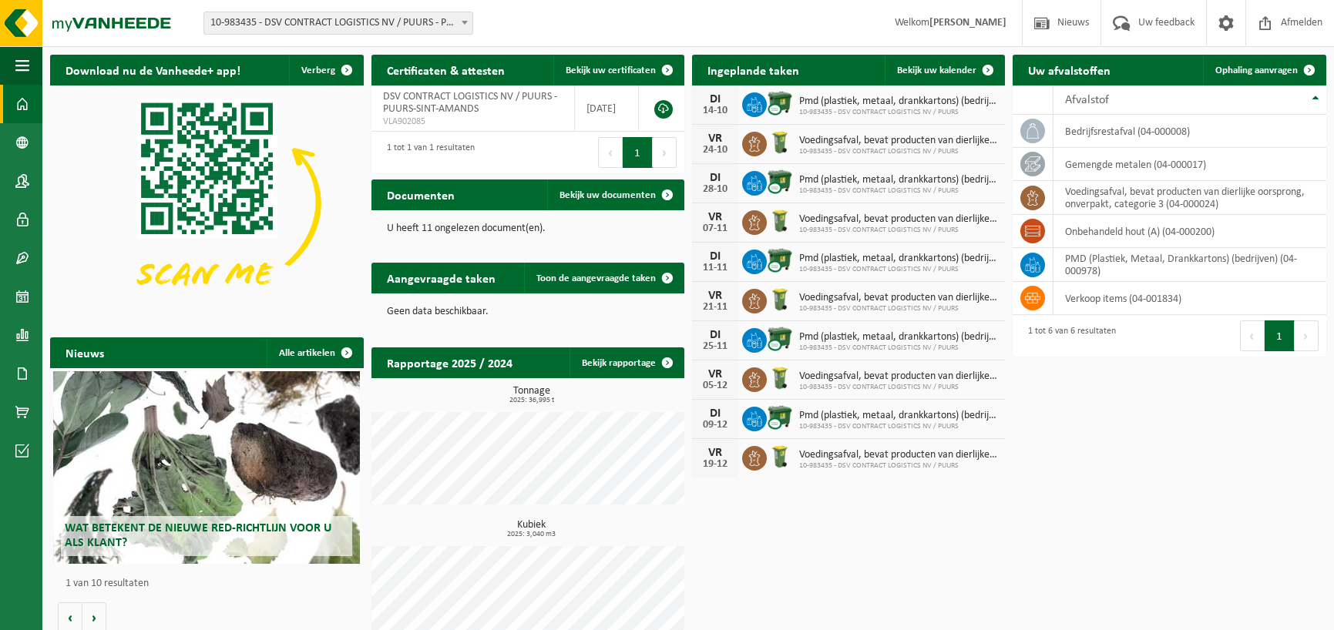 The image size is (1334, 630). Describe the element at coordinates (715, 229) in the screenshot. I see `div: 07-11` at that location.